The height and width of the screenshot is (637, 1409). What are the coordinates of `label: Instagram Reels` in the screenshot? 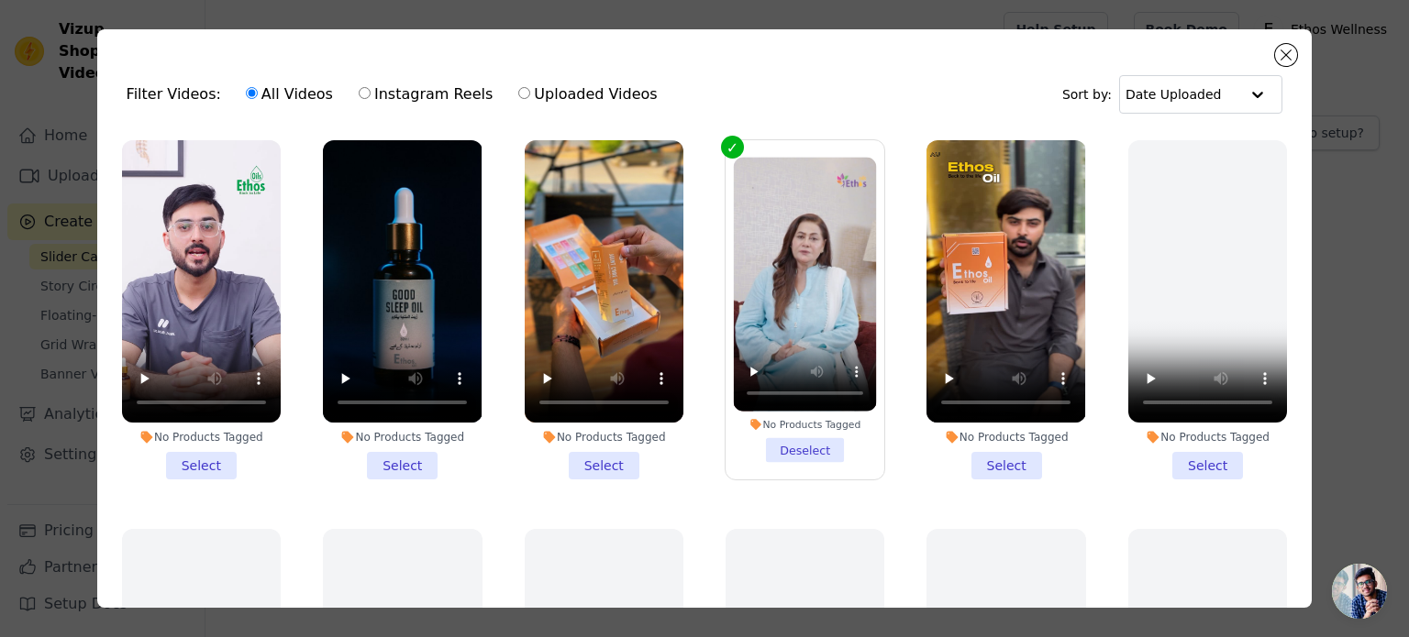 It's located at (425, 94).